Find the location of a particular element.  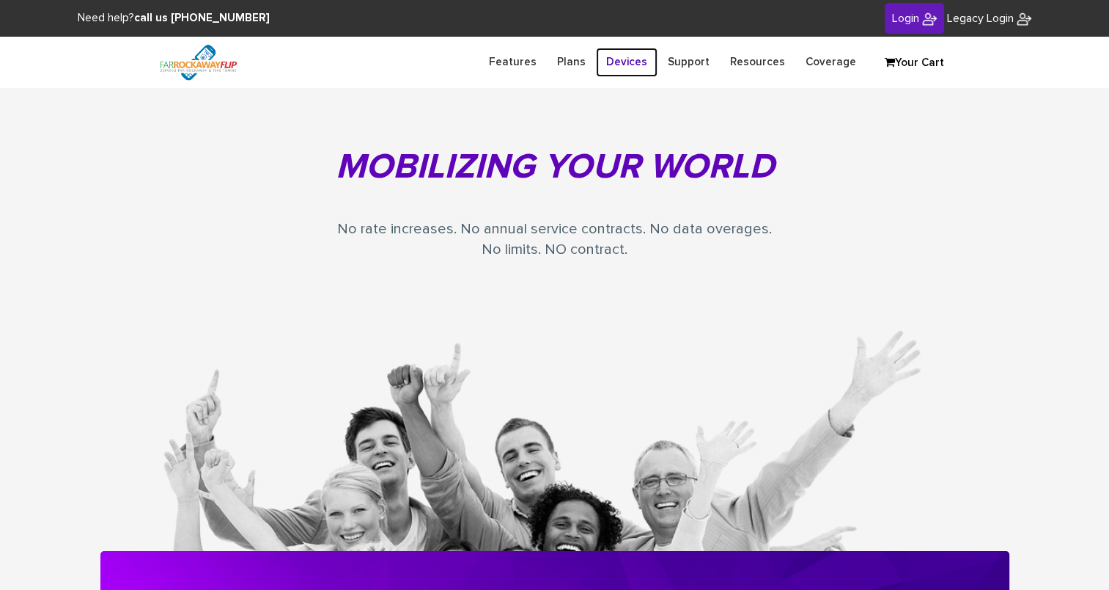

a: Legacy Login is located at coordinates (989, 18).